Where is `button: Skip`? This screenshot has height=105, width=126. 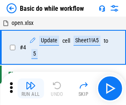
button: Skip is located at coordinates (84, 88).